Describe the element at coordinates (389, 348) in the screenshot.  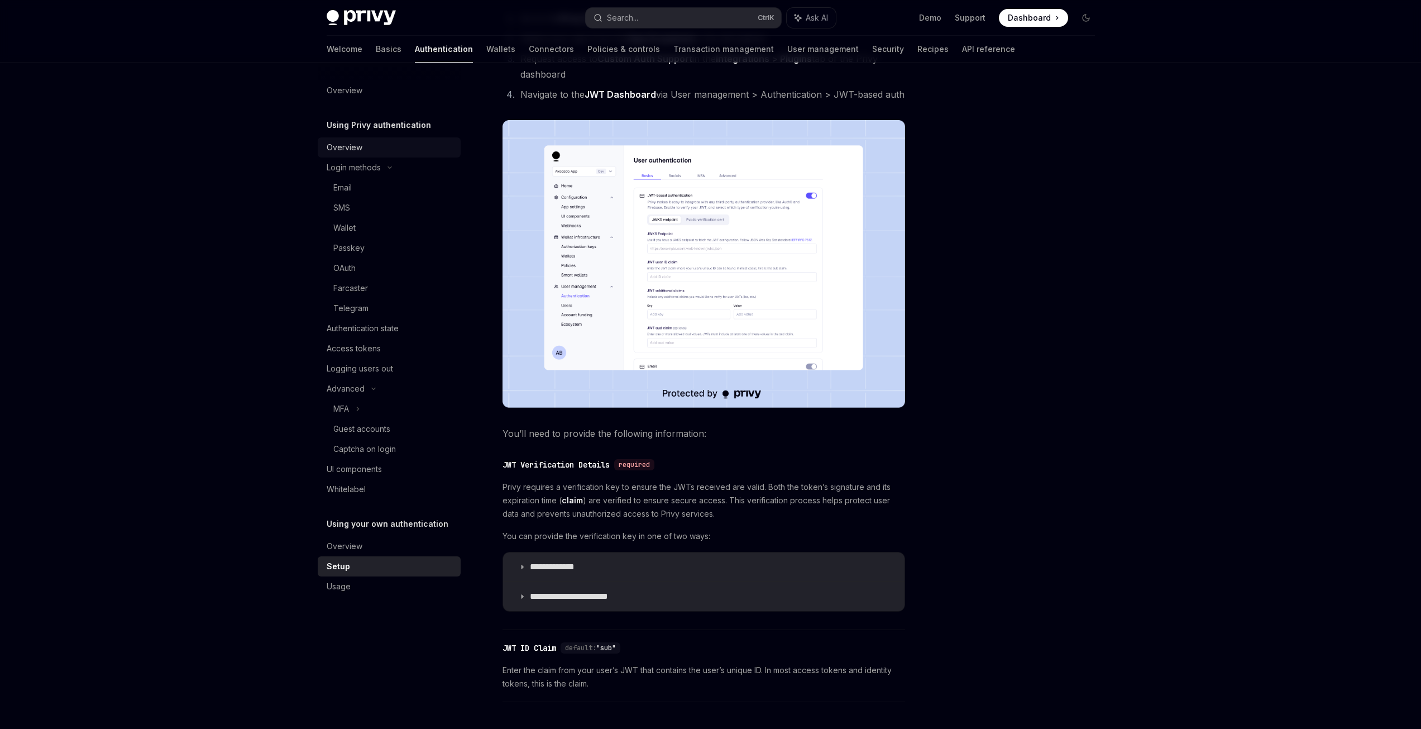
I see `a: Access tokens` at that location.